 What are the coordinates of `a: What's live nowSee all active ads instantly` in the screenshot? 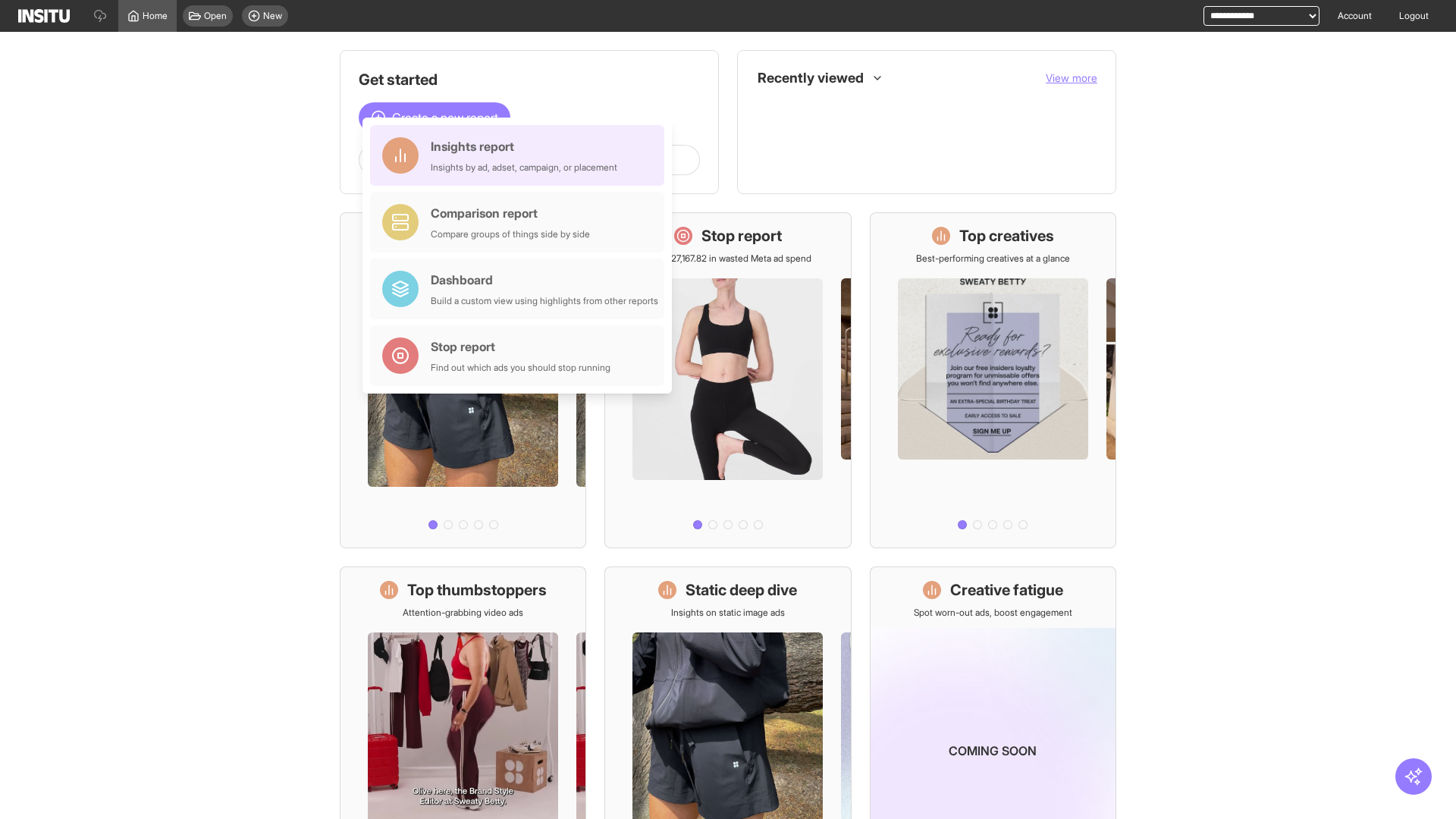 It's located at (463, 380).